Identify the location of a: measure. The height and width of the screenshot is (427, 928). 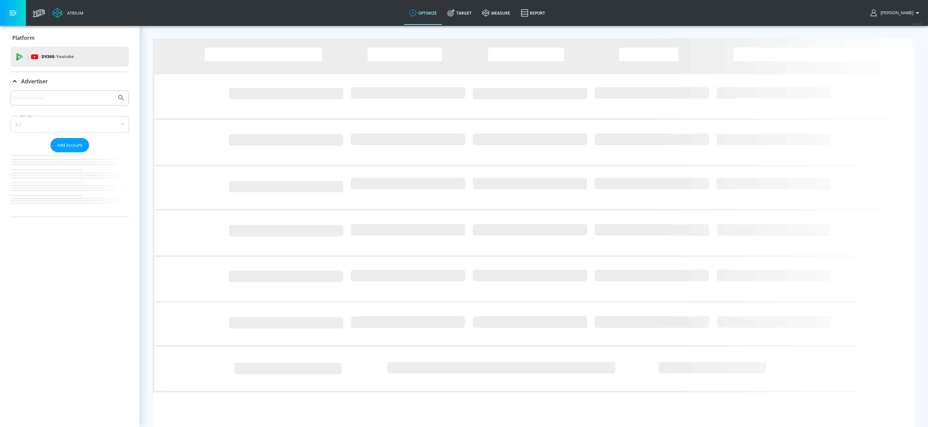
(496, 13).